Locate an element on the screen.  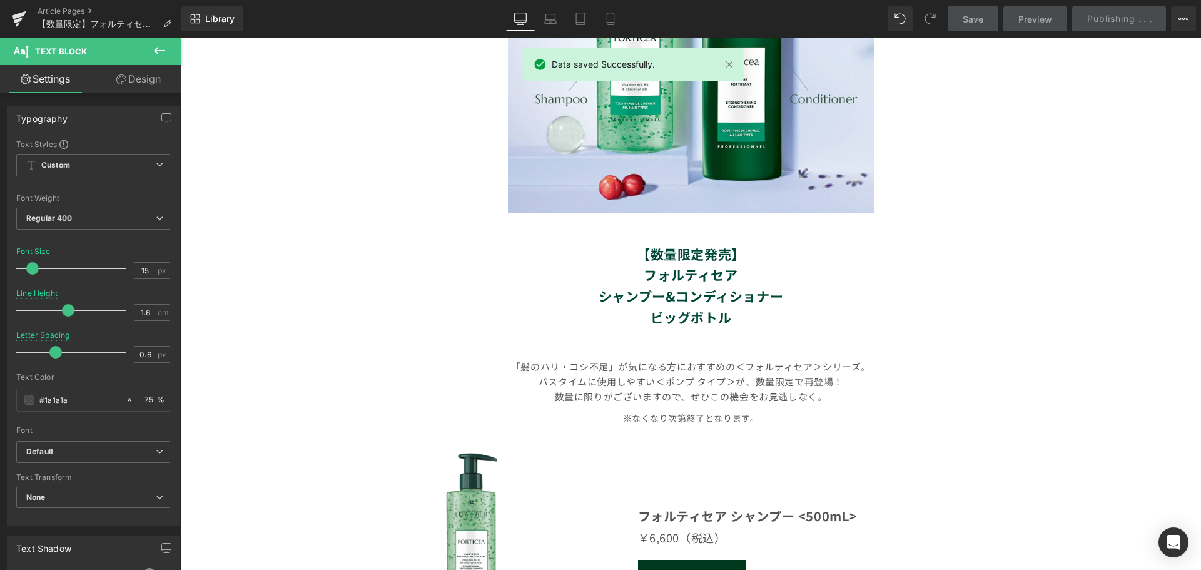
a: Design is located at coordinates (138, 79).